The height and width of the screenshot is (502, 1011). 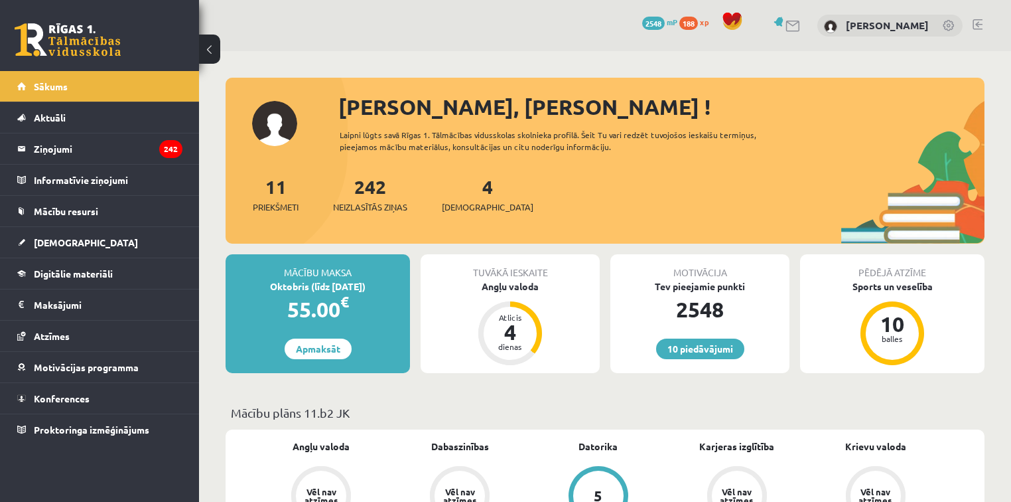 I want to click on a: Aktuāli, so click(x=100, y=117).